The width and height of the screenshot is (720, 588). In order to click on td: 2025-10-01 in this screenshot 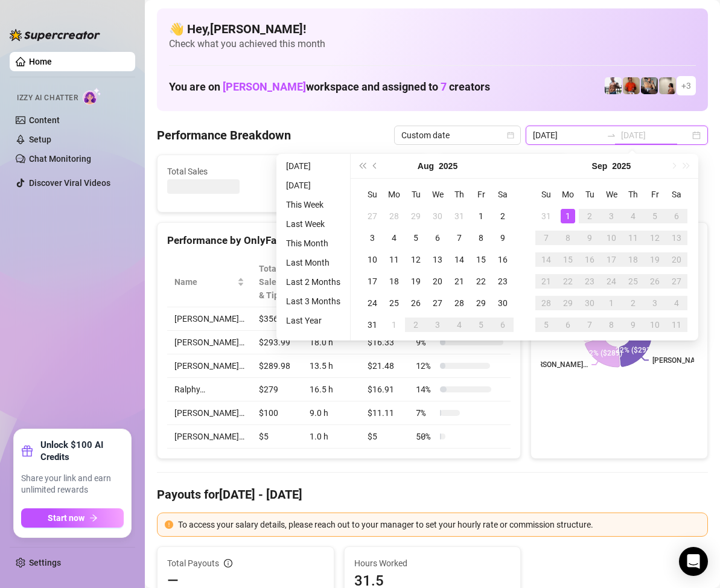, I will do `click(611, 303)`.